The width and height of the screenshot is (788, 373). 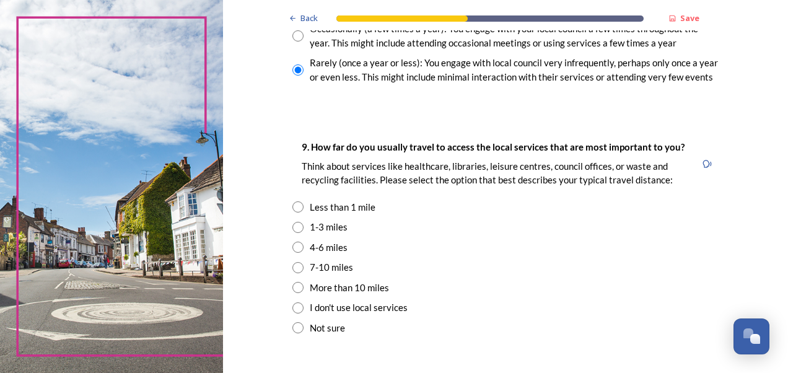 I want to click on div: I don't use local services, so click(x=359, y=307).